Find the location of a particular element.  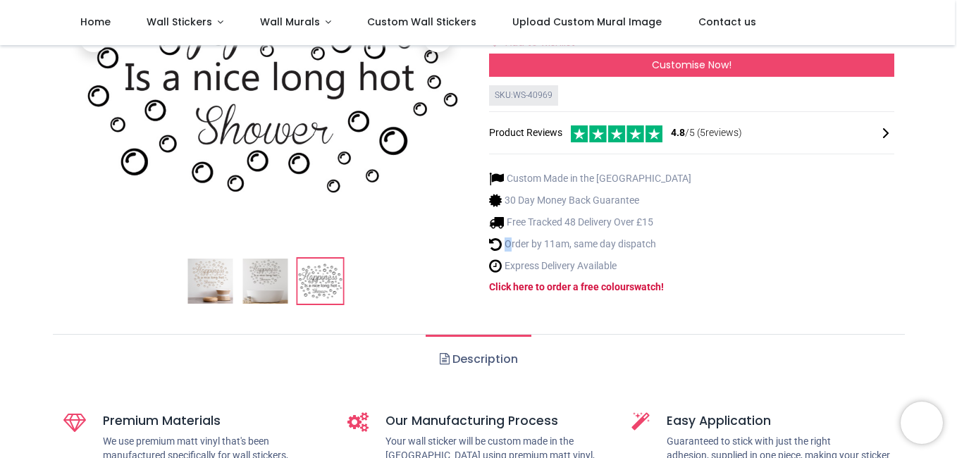

span: /5 ( 5 reviews) is located at coordinates (706, 133).